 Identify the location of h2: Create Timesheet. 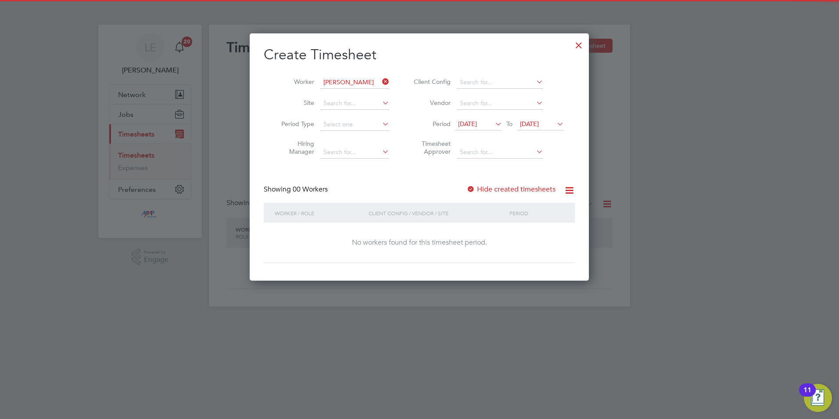
(419, 55).